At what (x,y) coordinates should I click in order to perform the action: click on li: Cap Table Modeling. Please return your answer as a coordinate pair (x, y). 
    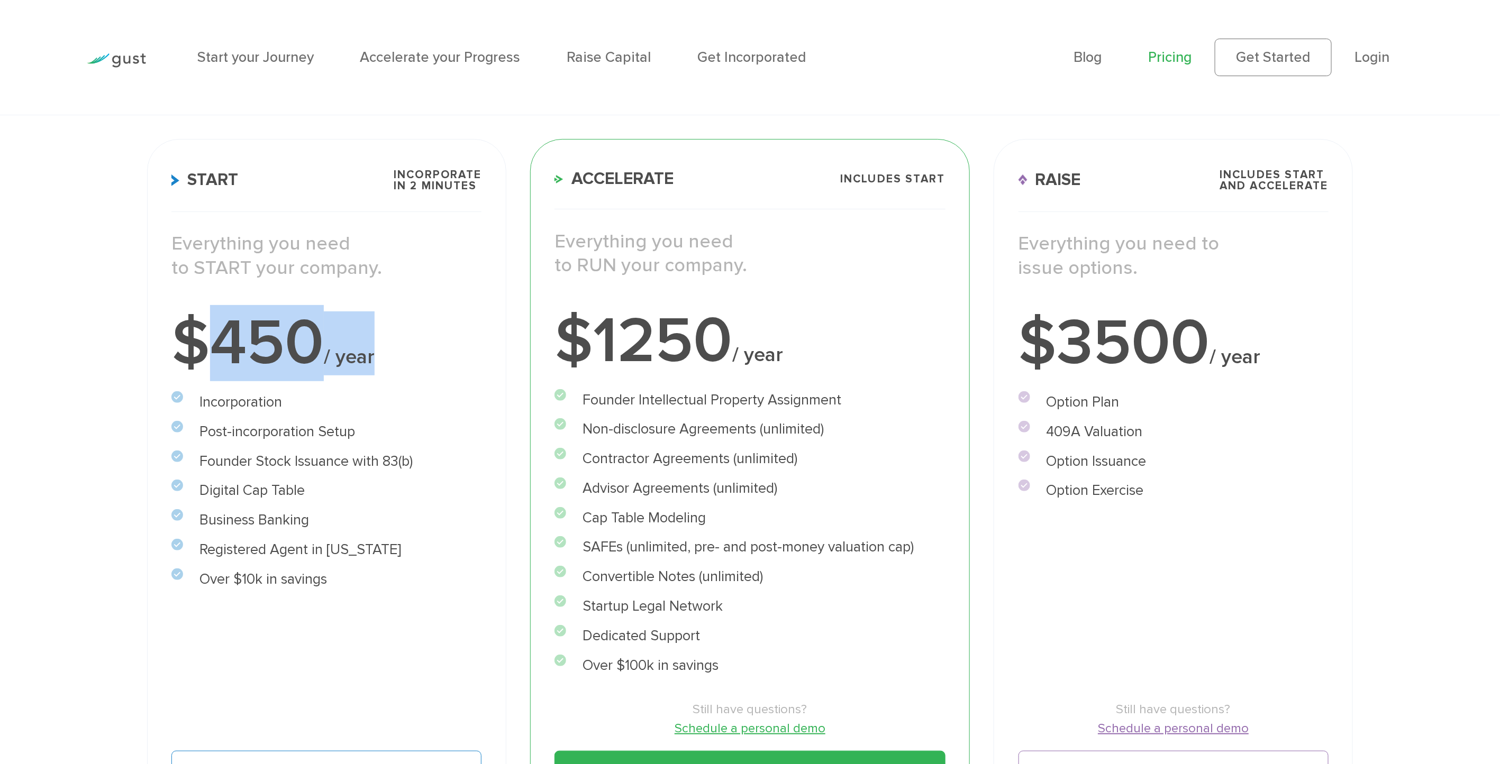
    Looking at the image, I should click on (750, 518).